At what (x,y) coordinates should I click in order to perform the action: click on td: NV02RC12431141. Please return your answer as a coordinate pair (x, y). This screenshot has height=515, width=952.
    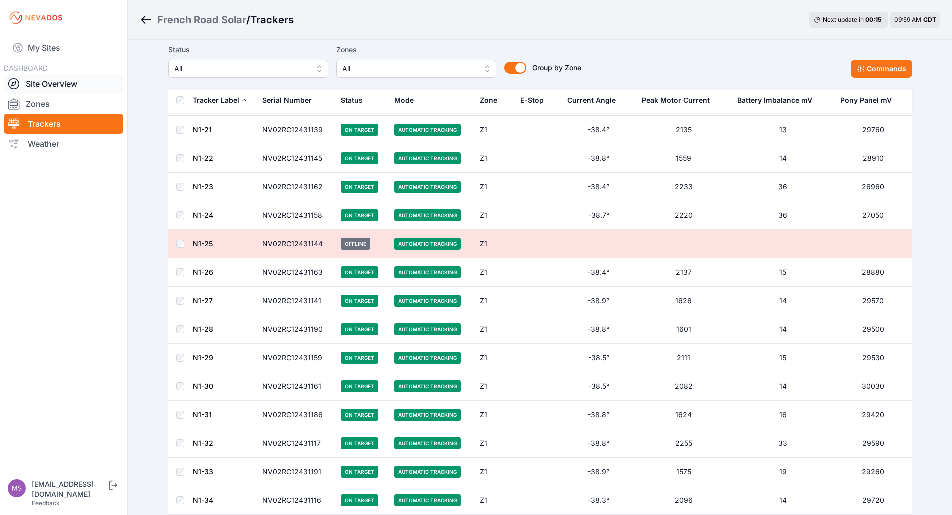
    Looking at the image, I should click on (295, 301).